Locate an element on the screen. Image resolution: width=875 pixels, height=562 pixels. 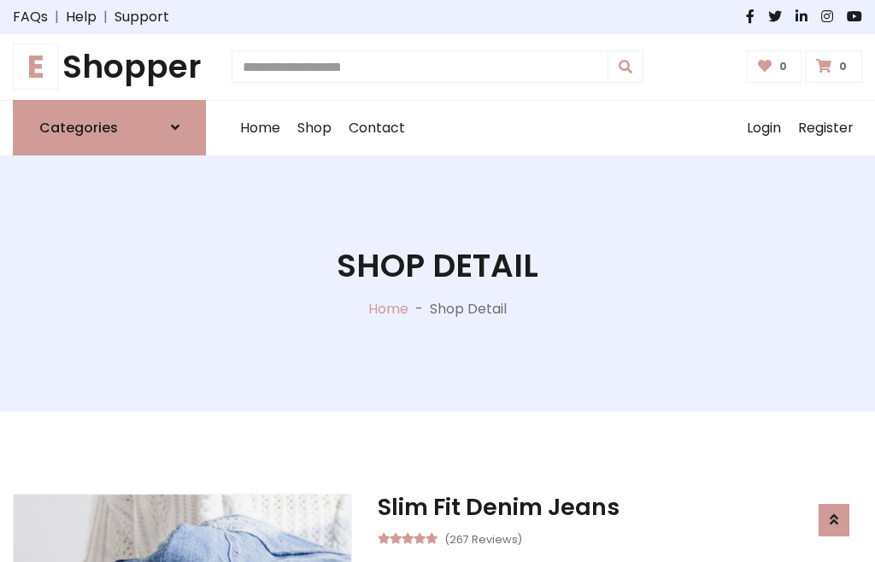
a: Shop is located at coordinates (314, 128).